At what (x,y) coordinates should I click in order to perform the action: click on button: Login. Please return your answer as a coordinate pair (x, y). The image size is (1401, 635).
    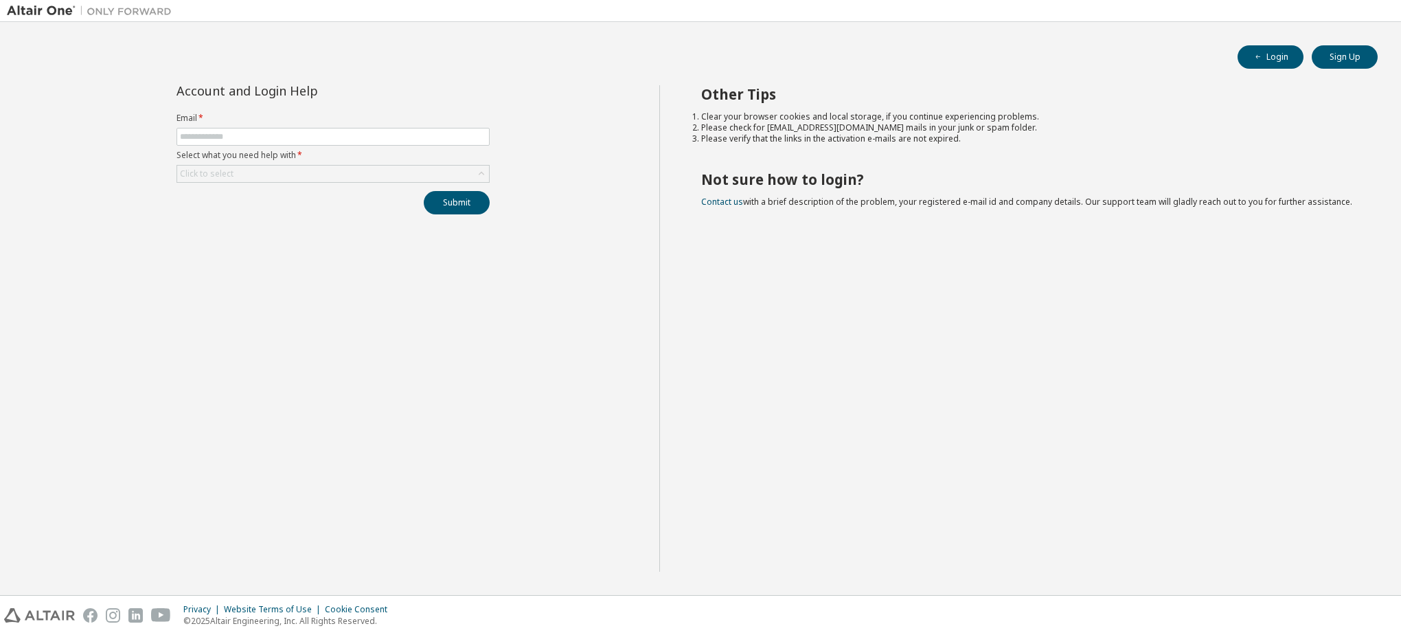
    Looking at the image, I should click on (1270, 57).